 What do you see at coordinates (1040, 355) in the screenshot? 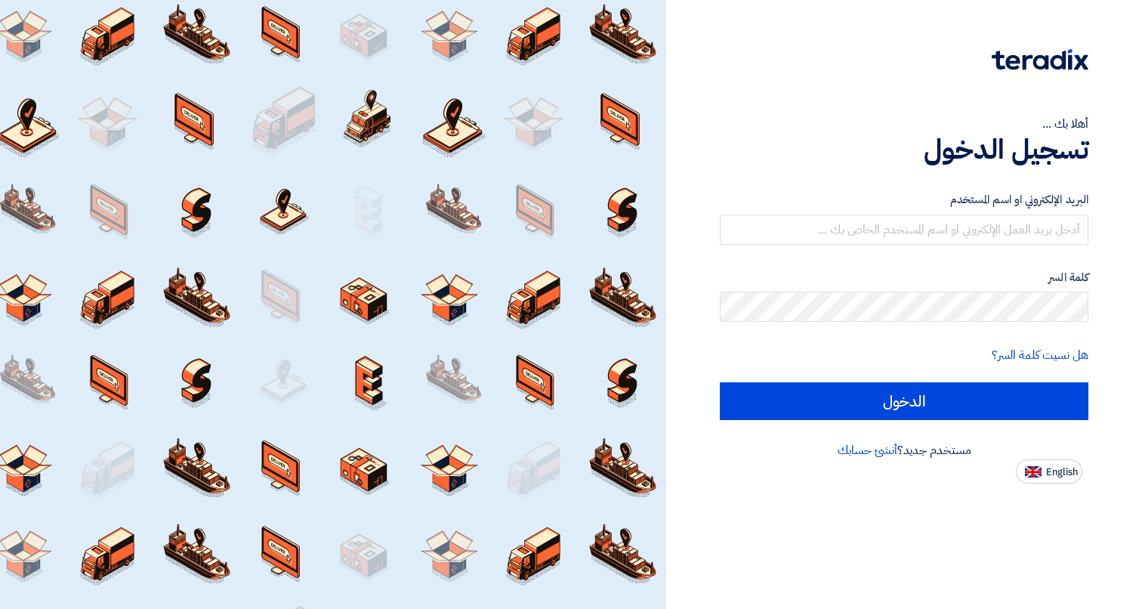
I see `a: هل نسيت كلمة السر؟` at bounding box center [1040, 355].